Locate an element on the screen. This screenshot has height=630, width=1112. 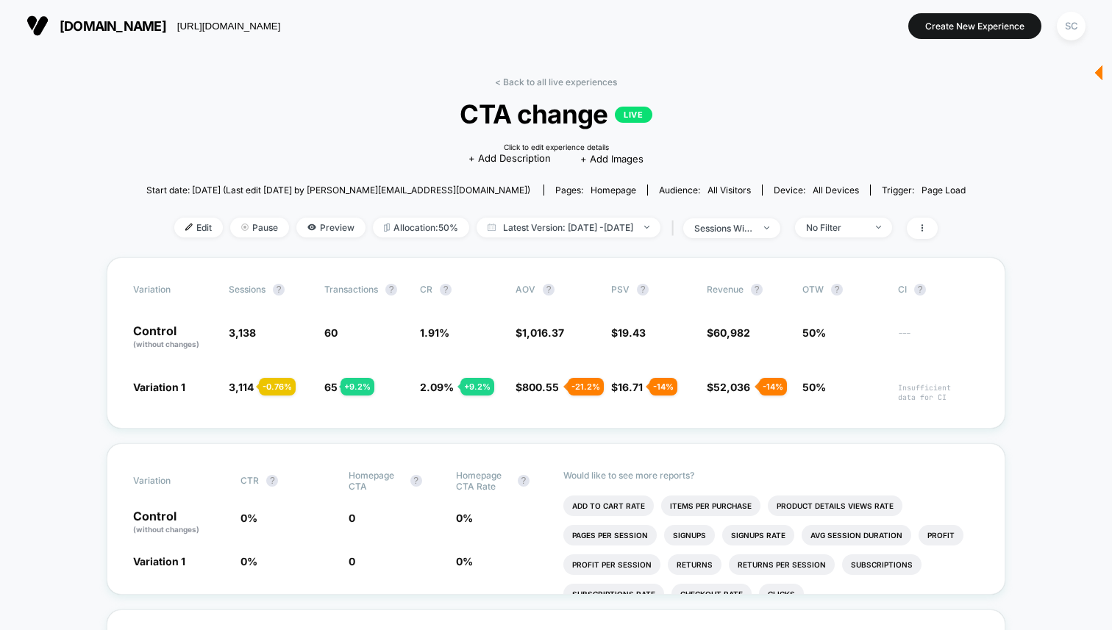
span: AOV is located at coordinates (525, 289).